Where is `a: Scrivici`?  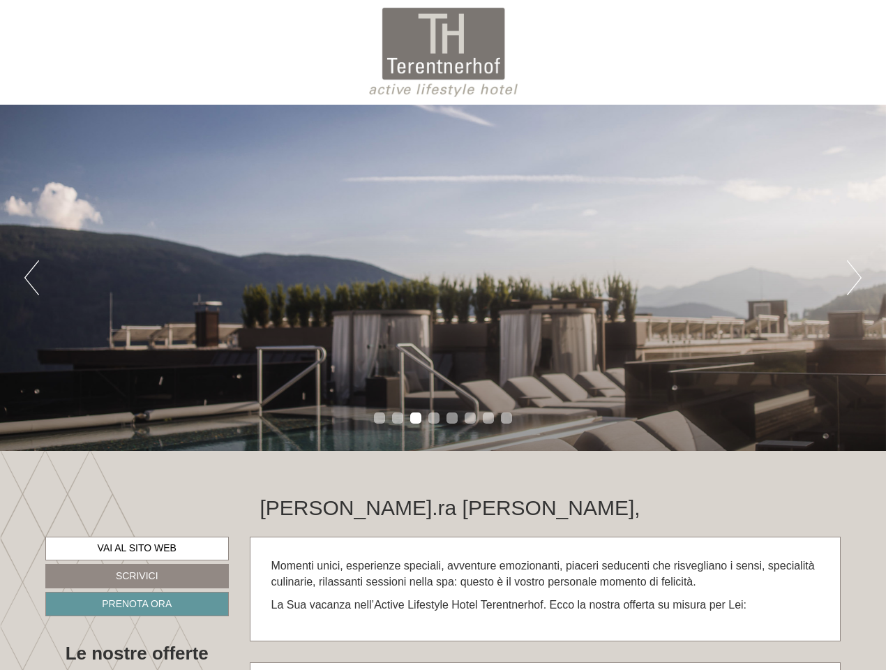
a: Scrivici is located at coordinates (137, 576).